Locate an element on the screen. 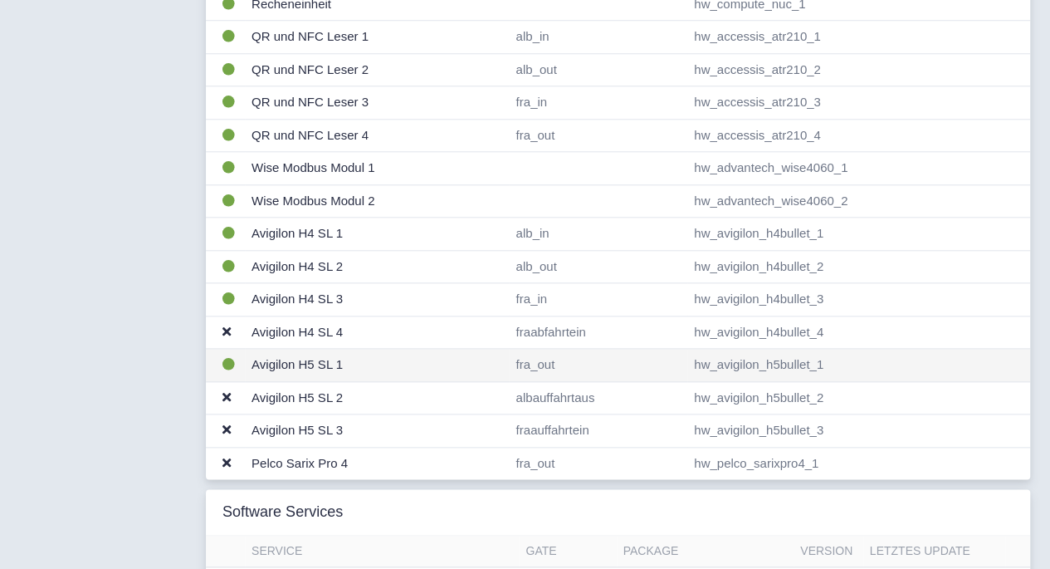 Image resolution: width=1050 pixels, height=569 pixels. th: Letztes Update is located at coordinates (935, 551).